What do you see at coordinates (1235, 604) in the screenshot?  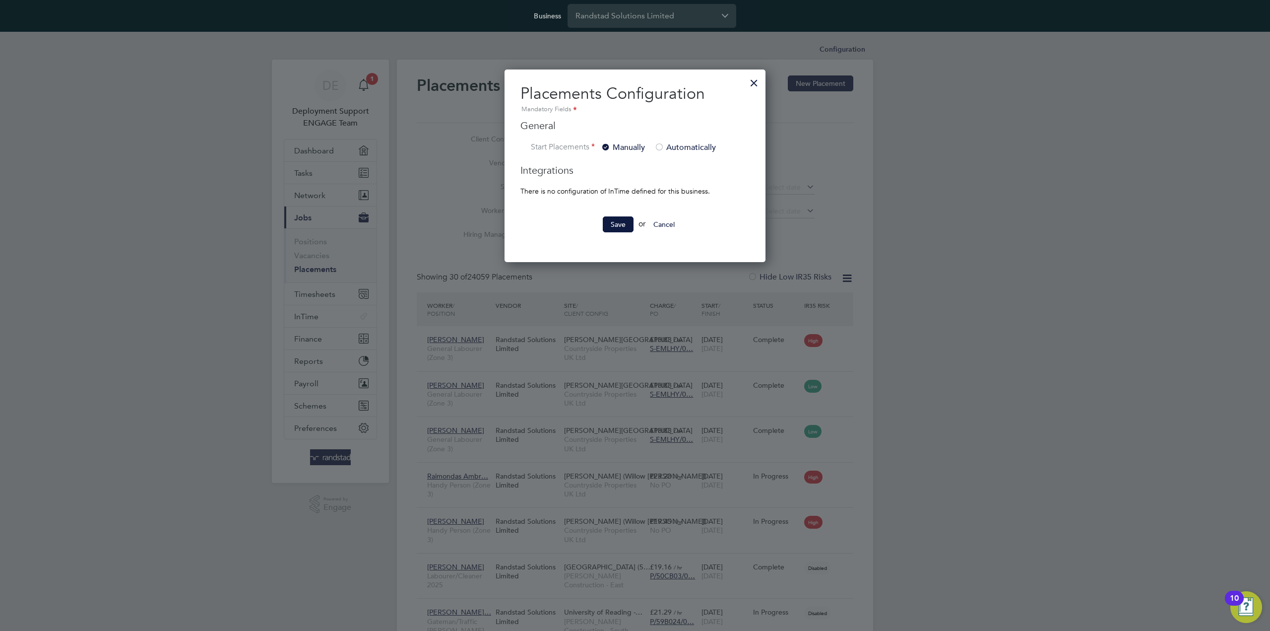 I see `div: 10` at bounding box center [1235, 604].